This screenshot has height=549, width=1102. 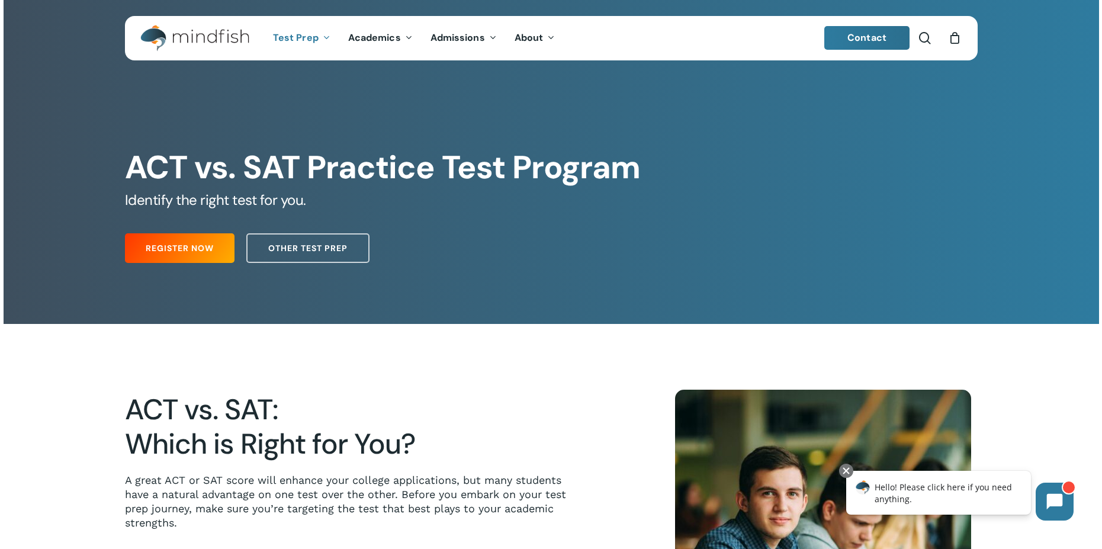 What do you see at coordinates (308, 248) in the screenshot?
I see `span: Other Test Prep` at bounding box center [308, 248].